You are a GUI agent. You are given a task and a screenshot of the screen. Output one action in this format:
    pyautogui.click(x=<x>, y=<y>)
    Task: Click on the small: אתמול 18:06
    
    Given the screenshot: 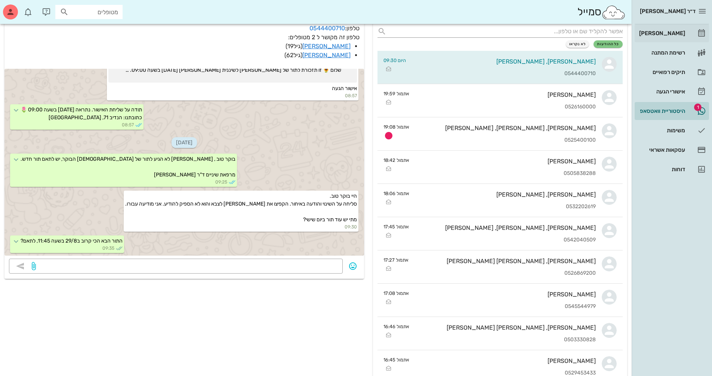 What is the action you would take?
    pyautogui.click(x=396, y=193)
    